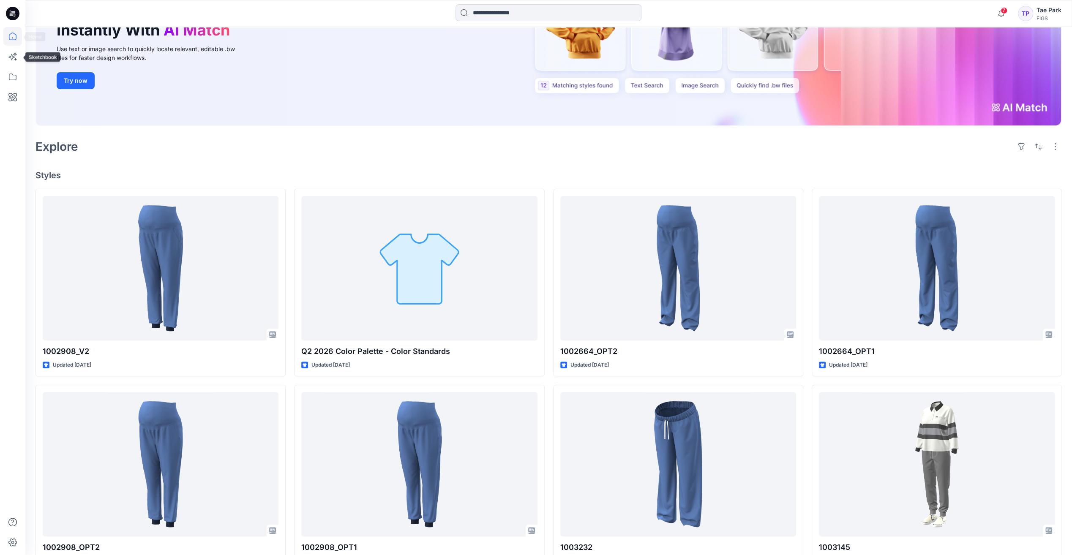 The height and width of the screenshot is (555, 1072). What do you see at coordinates (1004, 11) in the screenshot?
I see `span: 7` at bounding box center [1004, 11].